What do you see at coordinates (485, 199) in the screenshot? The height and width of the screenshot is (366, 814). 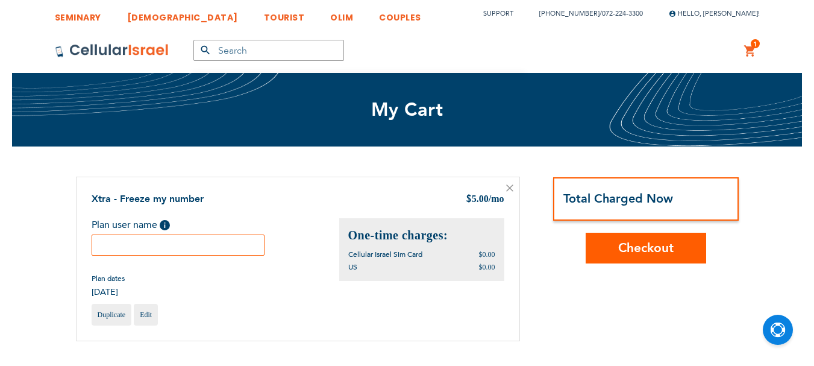 I see `div: 5.00` at bounding box center [485, 199].